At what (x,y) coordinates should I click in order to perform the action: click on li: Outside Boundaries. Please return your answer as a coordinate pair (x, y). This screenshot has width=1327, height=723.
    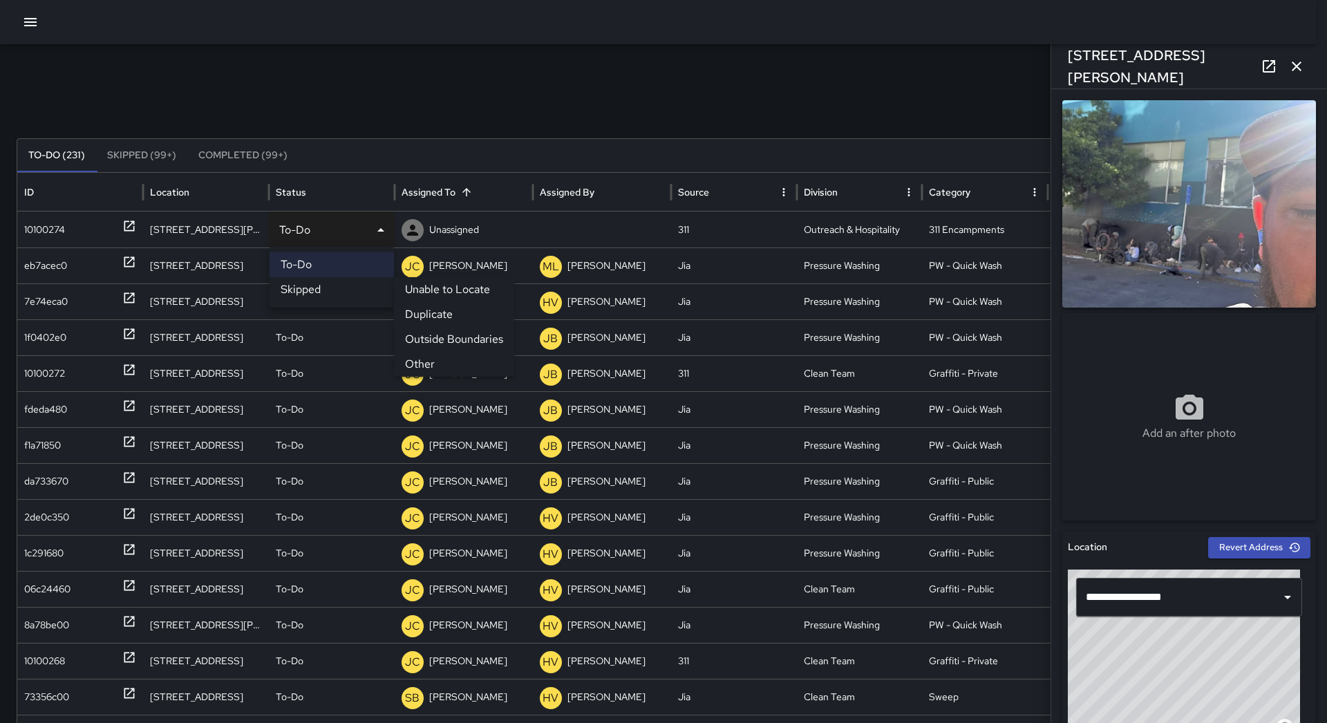
    Looking at the image, I should click on (454, 339).